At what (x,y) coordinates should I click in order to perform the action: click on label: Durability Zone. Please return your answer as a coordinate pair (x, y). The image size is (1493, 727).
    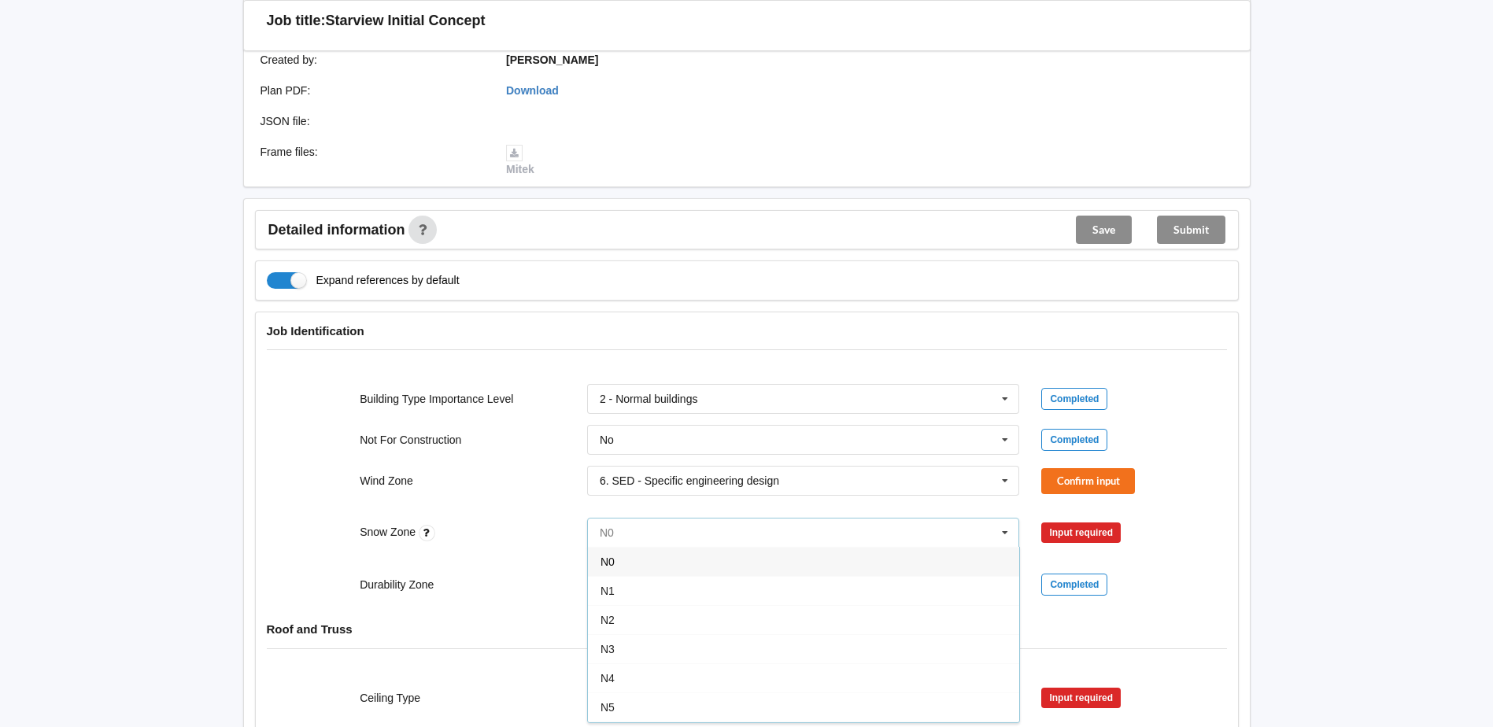
    Looking at the image, I should click on (397, 585).